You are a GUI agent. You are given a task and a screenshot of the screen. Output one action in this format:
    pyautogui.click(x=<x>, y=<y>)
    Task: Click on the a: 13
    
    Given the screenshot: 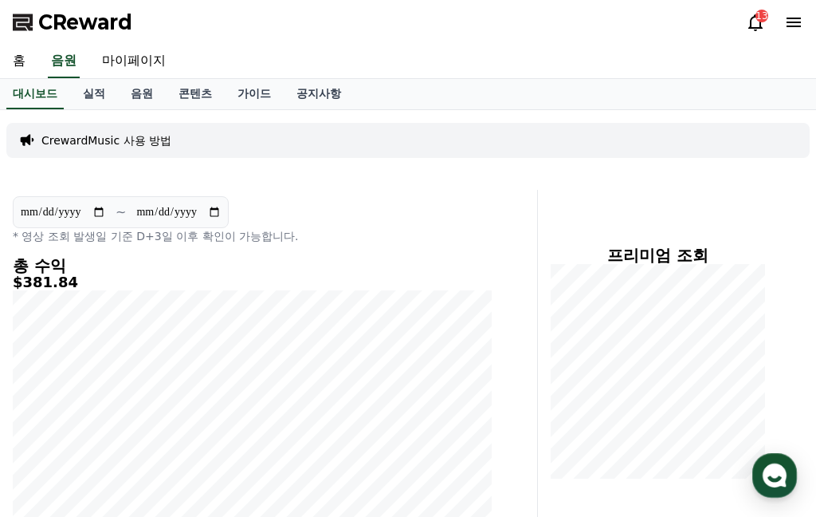 What is the action you would take?
    pyautogui.click(x=756, y=22)
    